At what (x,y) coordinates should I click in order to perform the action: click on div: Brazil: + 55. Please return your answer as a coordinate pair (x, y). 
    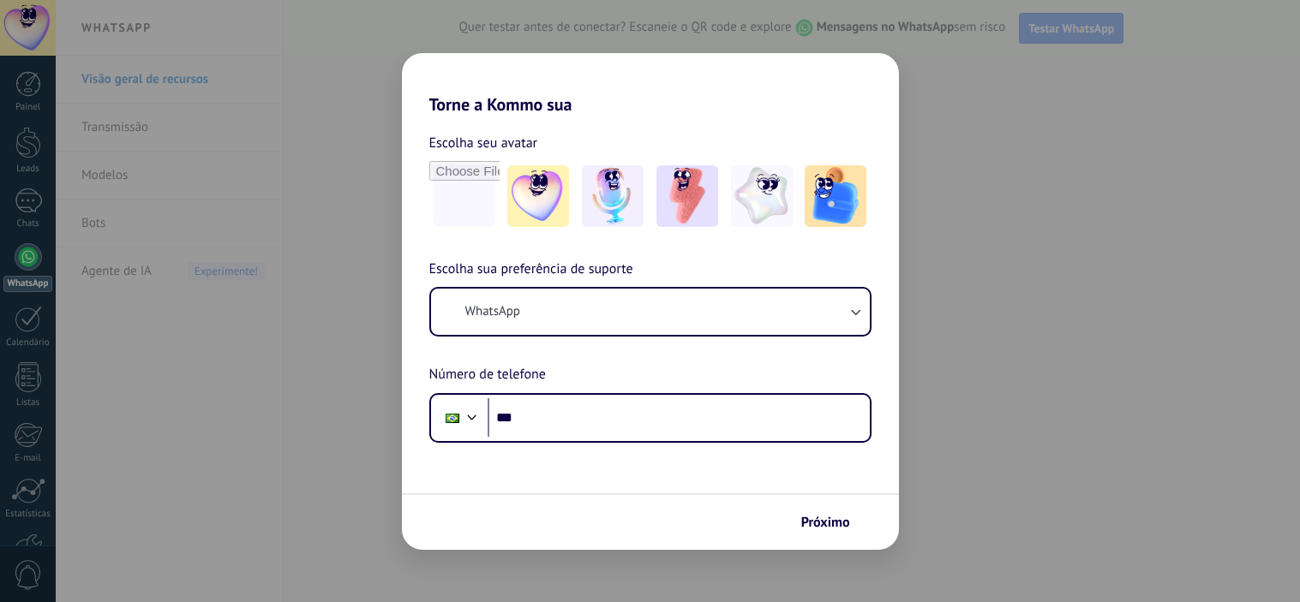
    Looking at the image, I should click on (452, 418).